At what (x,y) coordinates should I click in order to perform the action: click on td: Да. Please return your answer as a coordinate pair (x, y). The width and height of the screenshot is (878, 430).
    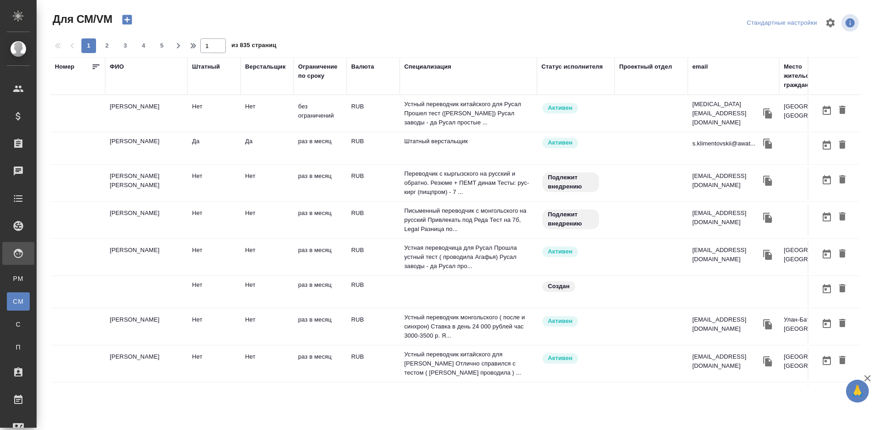
    Looking at the image, I should click on (214, 148).